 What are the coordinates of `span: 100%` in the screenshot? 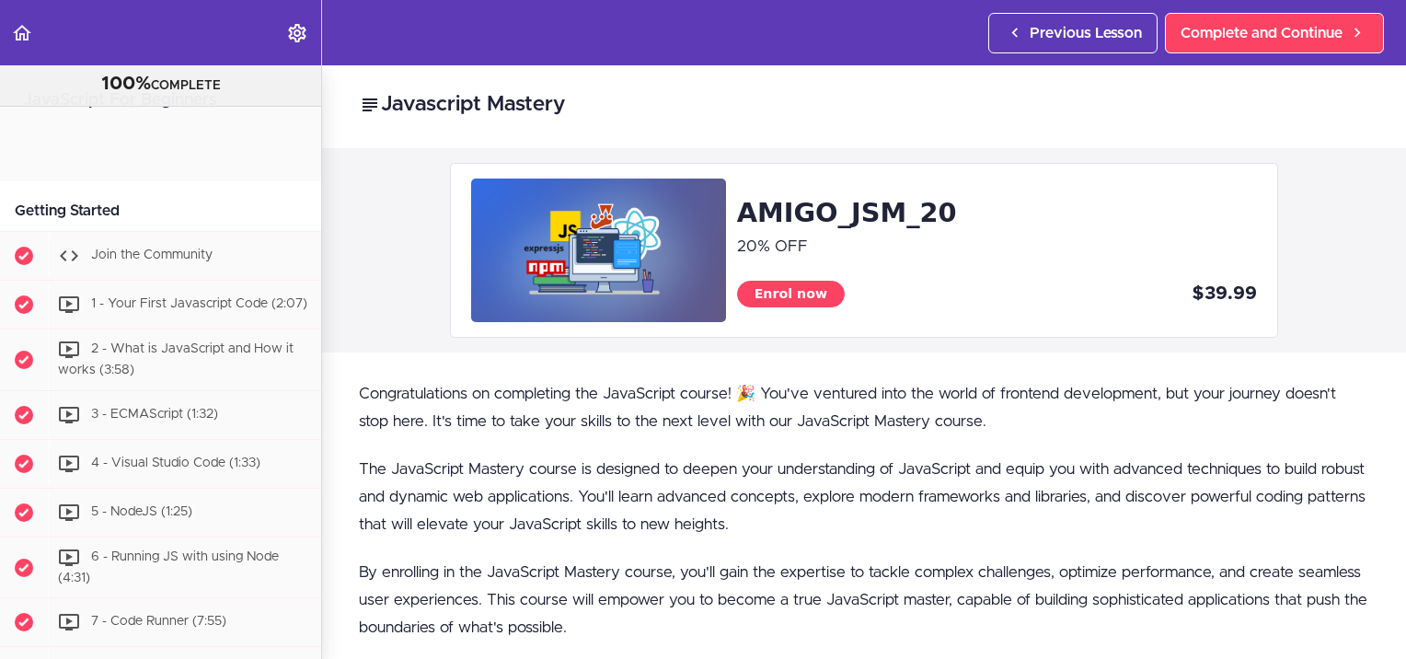 It's located at (126, 84).